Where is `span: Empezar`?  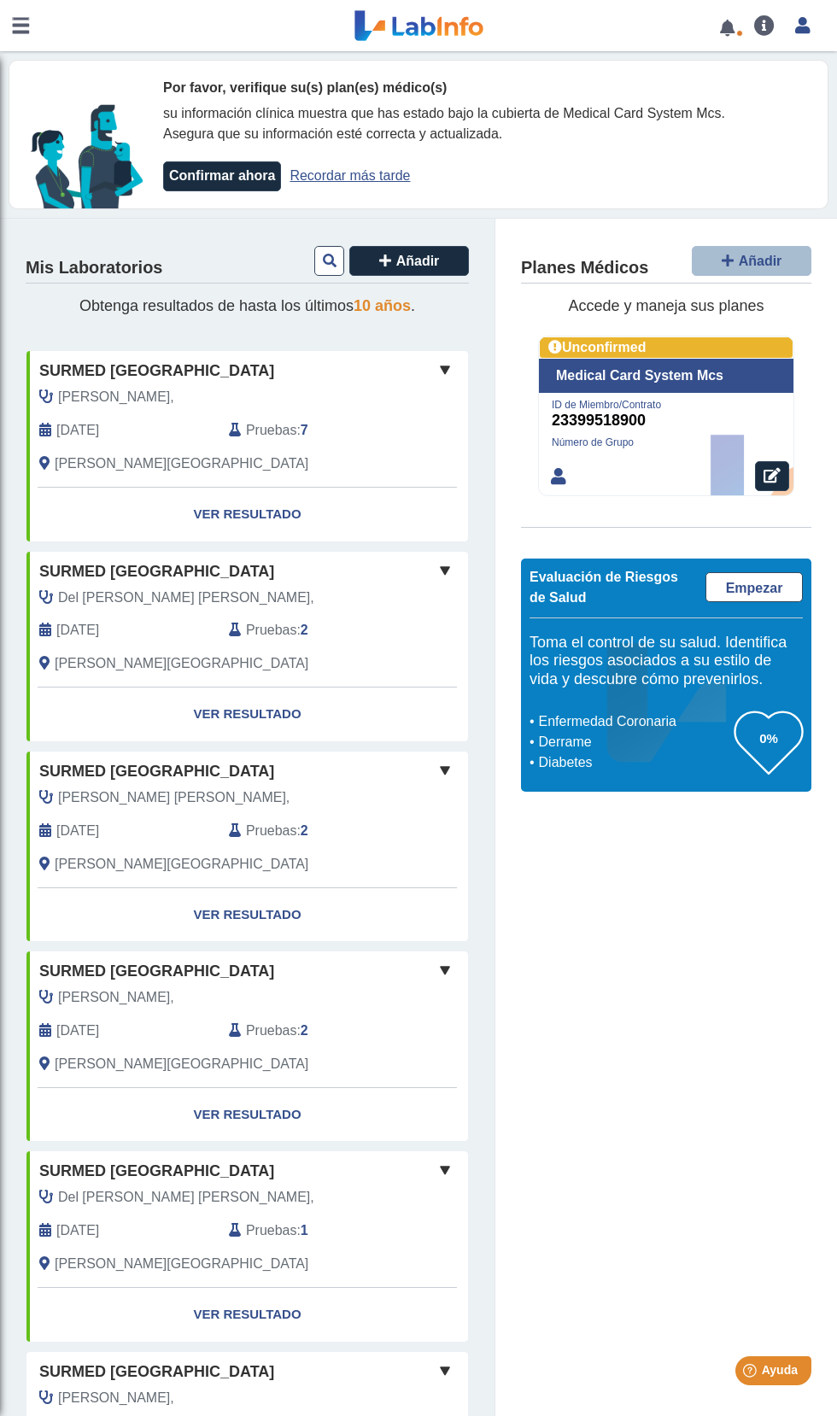
span: Empezar is located at coordinates (754, 587).